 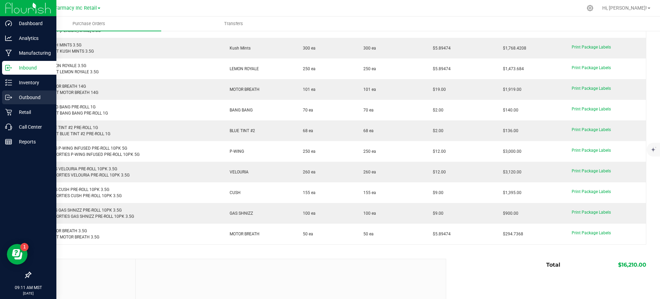 What do you see at coordinates (126, 48) in the screenshot?
I see `div: DGT KUSH MINTS 3.5G Retail: DGT KUSH MINTS 3.5G` at bounding box center [126, 48].